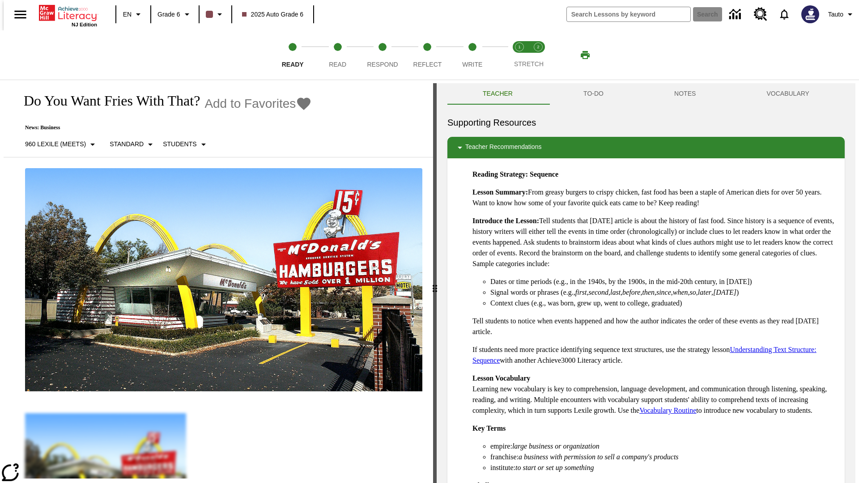 This screenshot has height=483, width=859. What do you see at coordinates (163, 128) in the screenshot?
I see `p: News: Business` at bounding box center [163, 128].